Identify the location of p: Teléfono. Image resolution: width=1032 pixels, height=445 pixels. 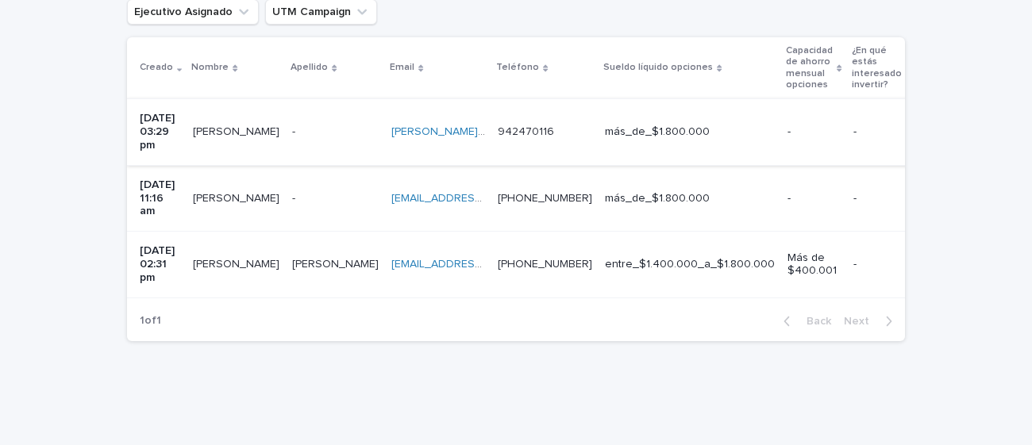
(518, 67).